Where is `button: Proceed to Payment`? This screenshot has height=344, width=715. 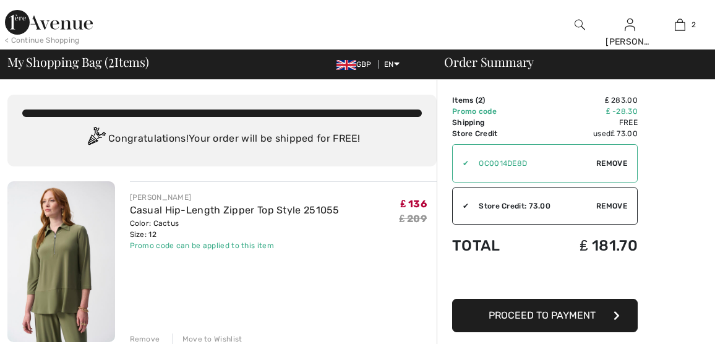 button: Proceed to Payment is located at coordinates (545, 315).